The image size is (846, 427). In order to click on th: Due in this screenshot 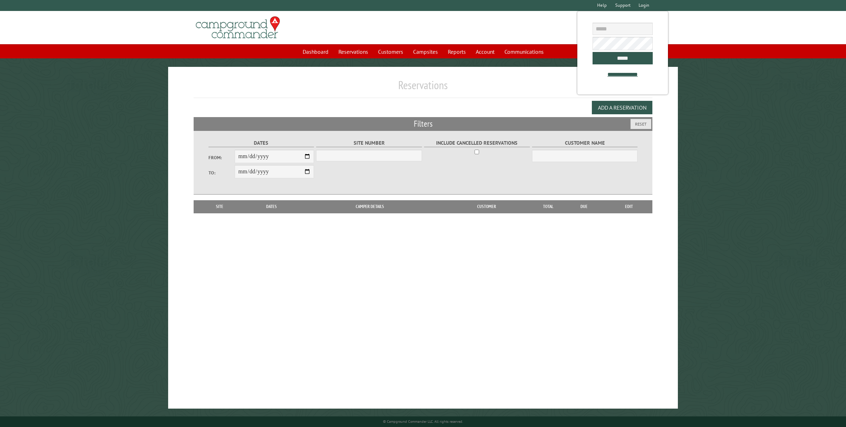, I will do `click(584, 207)`.